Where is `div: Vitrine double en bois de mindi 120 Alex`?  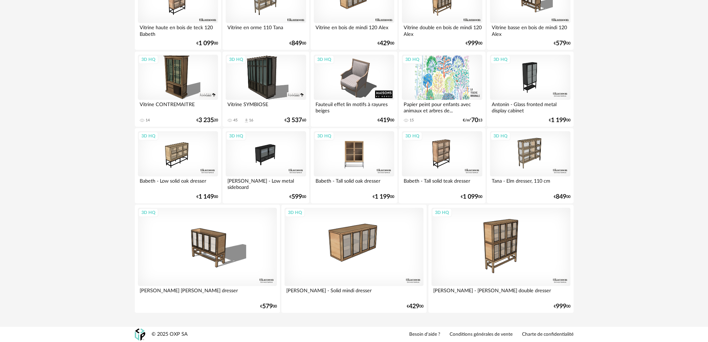
div: Vitrine double en bois de mindi 120 Alex is located at coordinates (442, 30).